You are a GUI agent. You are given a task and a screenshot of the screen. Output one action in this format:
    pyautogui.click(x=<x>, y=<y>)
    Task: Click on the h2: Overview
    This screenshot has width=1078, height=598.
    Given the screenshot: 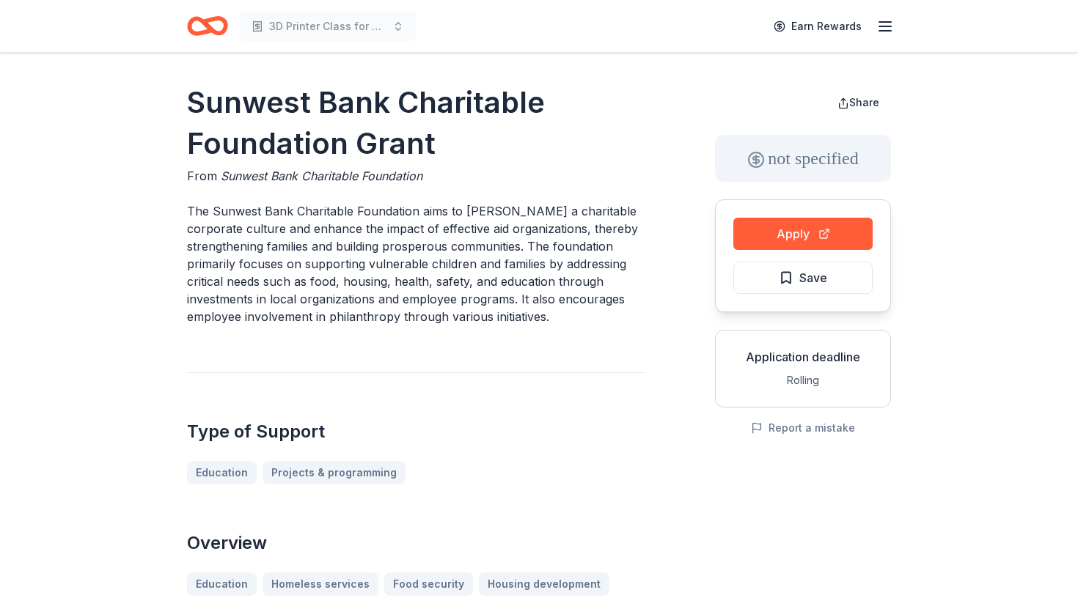 What is the action you would take?
    pyautogui.click(x=416, y=543)
    